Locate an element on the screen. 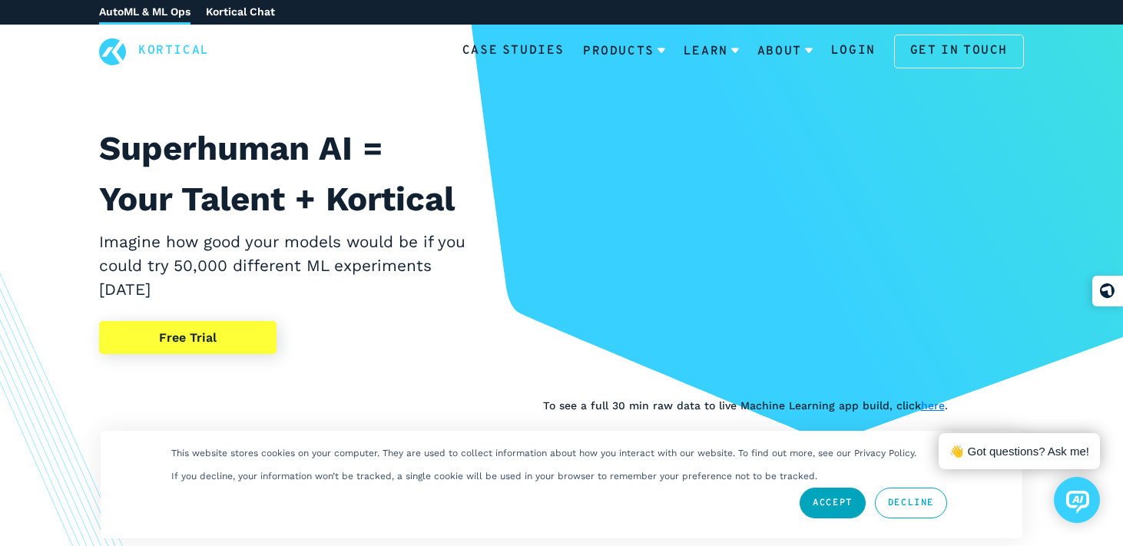 The image size is (1123, 546). a: Decline is located at coordinates (911, 503).